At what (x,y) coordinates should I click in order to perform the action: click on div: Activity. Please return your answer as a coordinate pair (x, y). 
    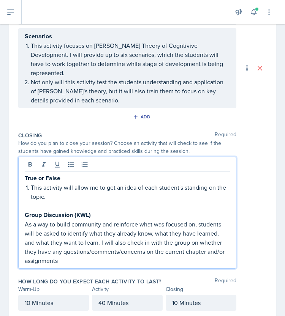
    Looking at the image, I should click on (127, 289).